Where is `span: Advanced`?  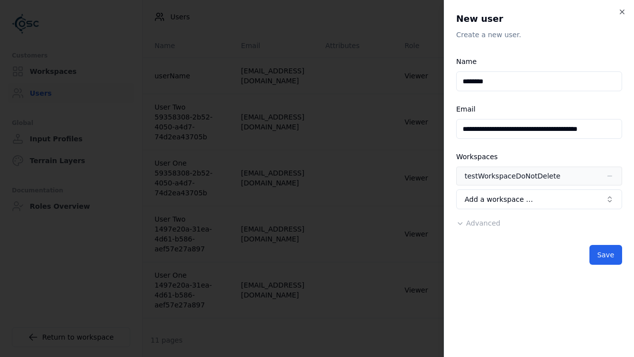
span: Advanced is located at coordinates (483, 223).